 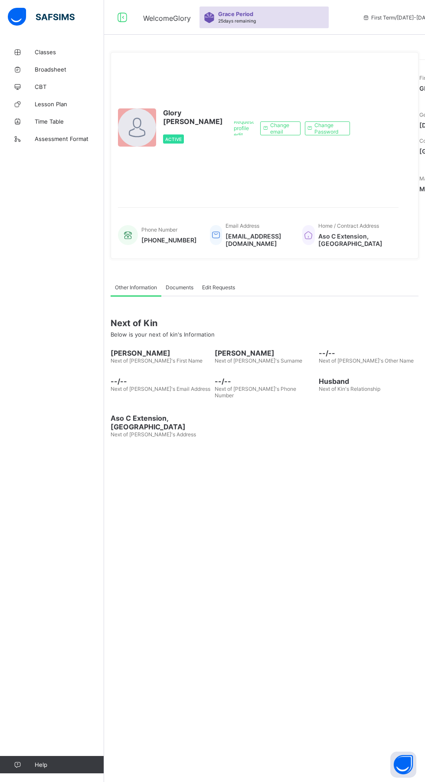 I want to click on span: Edit Requests, so click(x=219, y=287).